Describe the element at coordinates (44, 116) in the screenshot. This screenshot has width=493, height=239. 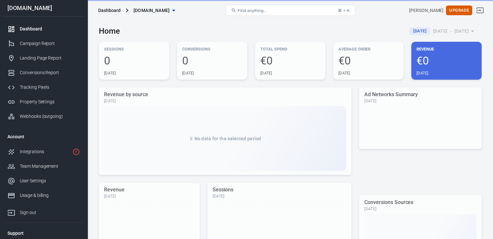
I see `a: Webhooks (outgoing)` at that location.